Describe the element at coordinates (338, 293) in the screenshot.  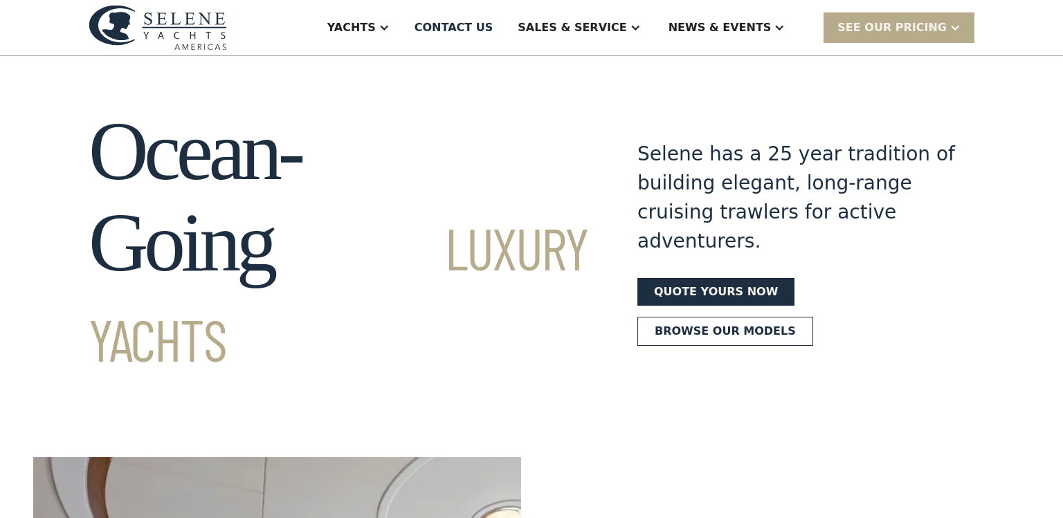
I see `span: Luxury Yachts` at that location.